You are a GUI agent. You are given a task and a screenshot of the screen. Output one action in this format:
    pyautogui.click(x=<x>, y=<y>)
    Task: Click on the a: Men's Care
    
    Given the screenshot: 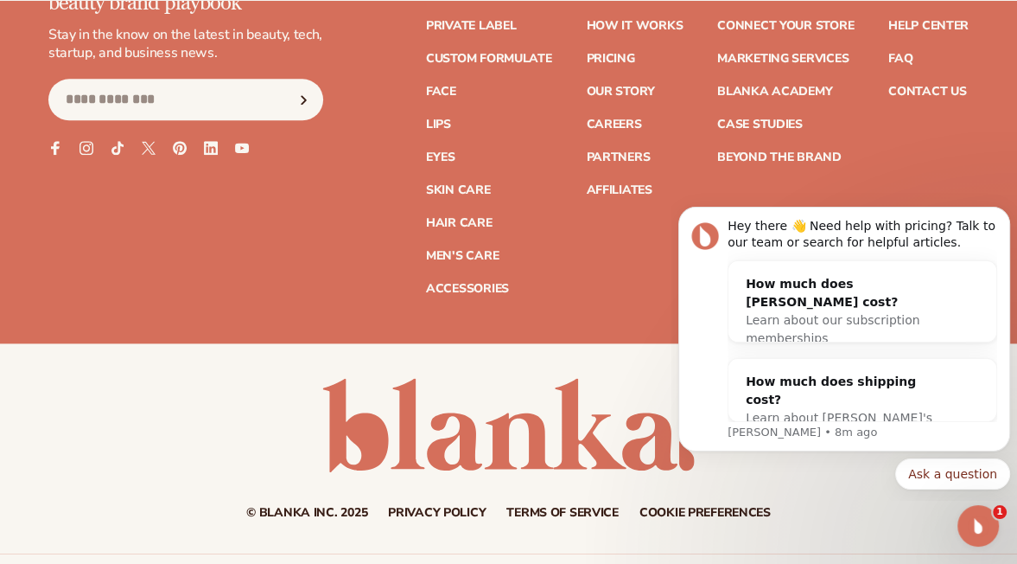 What is the action you would take?
    pyautogui.click(x=462, y=256)
    